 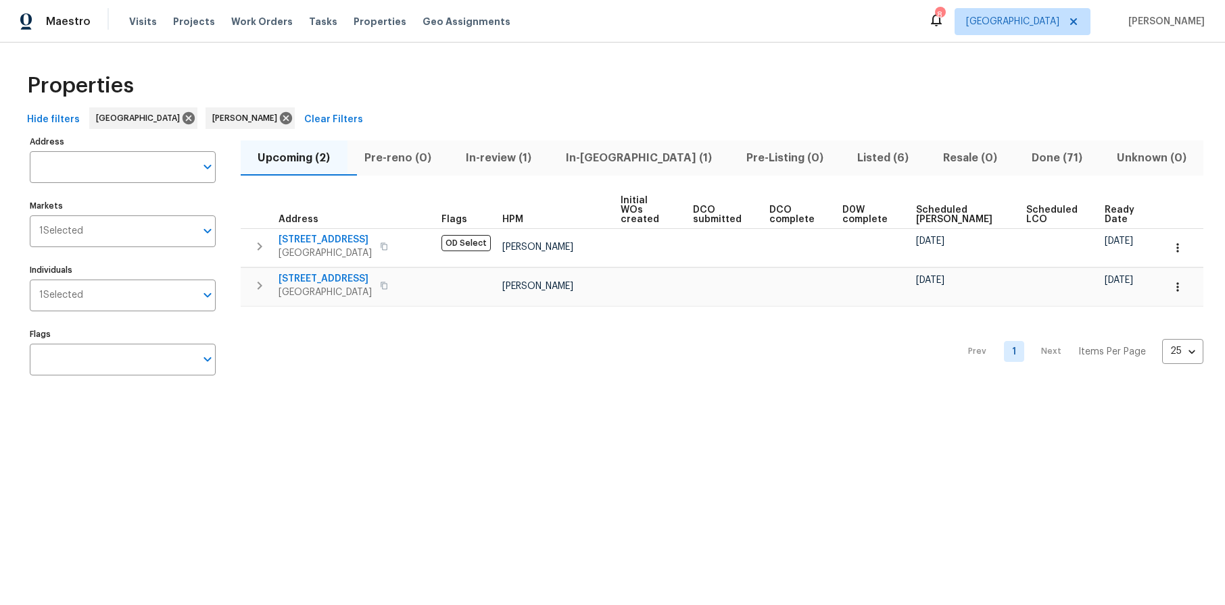 What do you see at coordinates (122, 335) in the screenshot?
I see `label: Flags` at bounding box center [122, 335].